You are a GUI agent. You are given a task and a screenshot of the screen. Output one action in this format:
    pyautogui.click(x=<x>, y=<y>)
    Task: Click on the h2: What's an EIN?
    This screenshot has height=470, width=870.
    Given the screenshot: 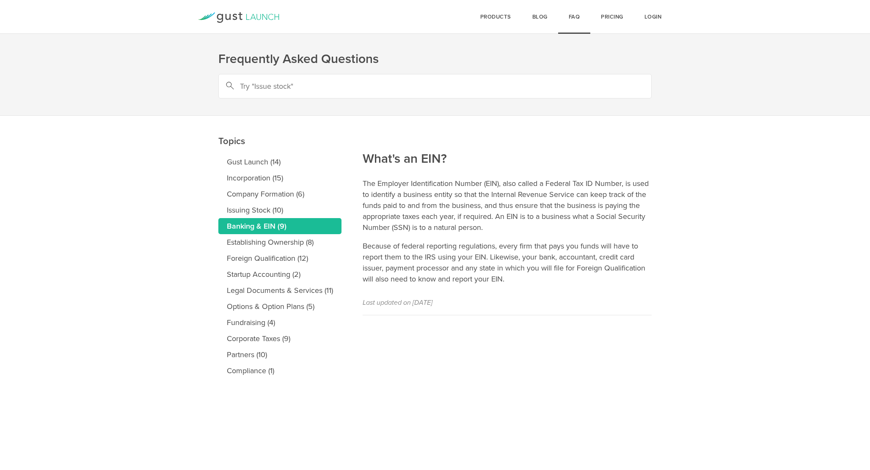 What is the action you would take?
    pyautogui.click(x=507, y=130)
    